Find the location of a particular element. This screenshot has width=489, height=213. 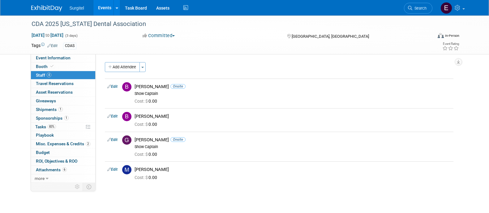

a: Travel Reservations is located at coordinates (63, 84).